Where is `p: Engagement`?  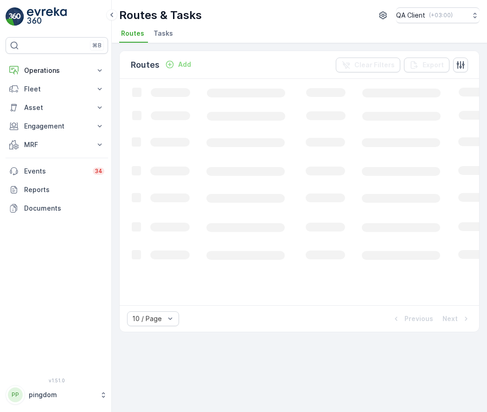 p: Engagement is located at coordinates (57, 126).